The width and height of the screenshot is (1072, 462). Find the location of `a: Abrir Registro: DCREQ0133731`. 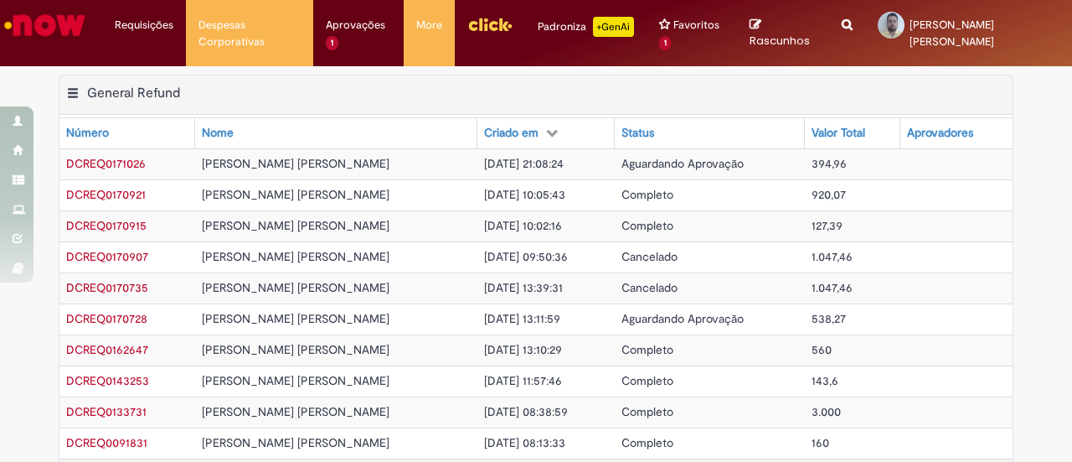

a: Abrir Registro: DCREQ0133731 is located at coordinates (106, 411).